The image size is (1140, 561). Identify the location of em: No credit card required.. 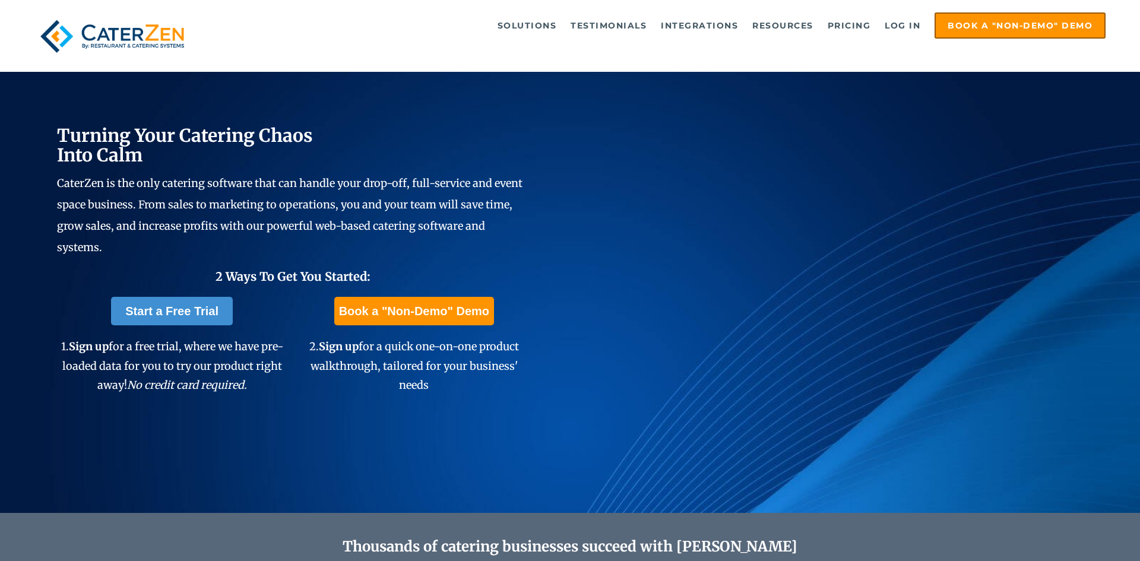
(187, 385).